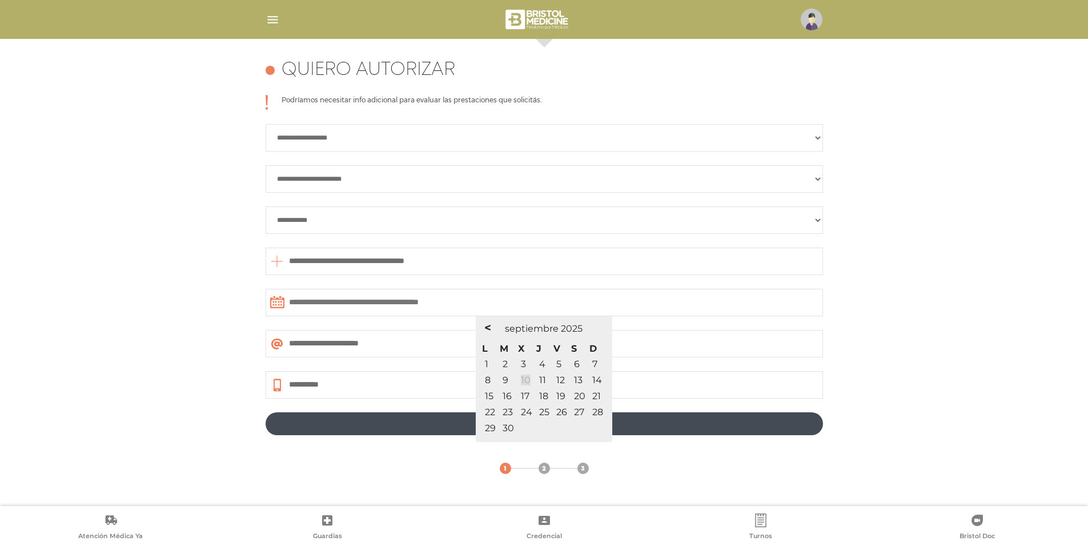 Image resolution: width=1088 pixels, height=545 pixels. What do you see at coordinates (561, 395) in the screenshot?
I see `span: 19` at bounding box center [561, 395].